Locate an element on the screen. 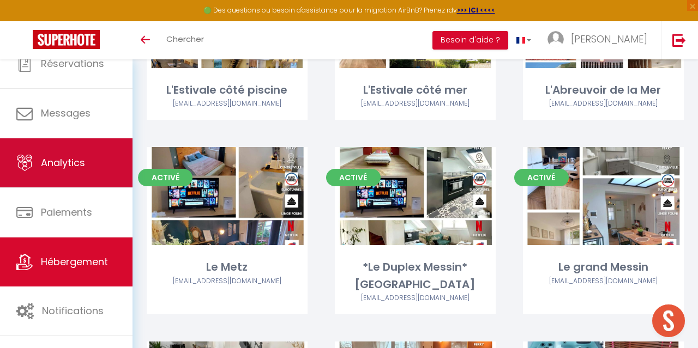  span: Paiements is located at coordinates (67, 212).